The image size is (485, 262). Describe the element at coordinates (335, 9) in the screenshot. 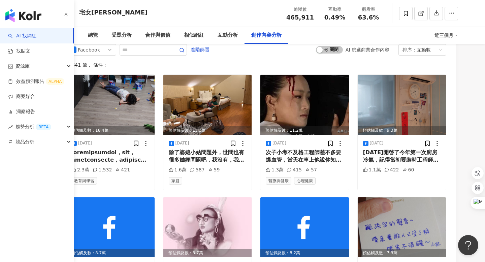

I see `div: 互動率` at that location.